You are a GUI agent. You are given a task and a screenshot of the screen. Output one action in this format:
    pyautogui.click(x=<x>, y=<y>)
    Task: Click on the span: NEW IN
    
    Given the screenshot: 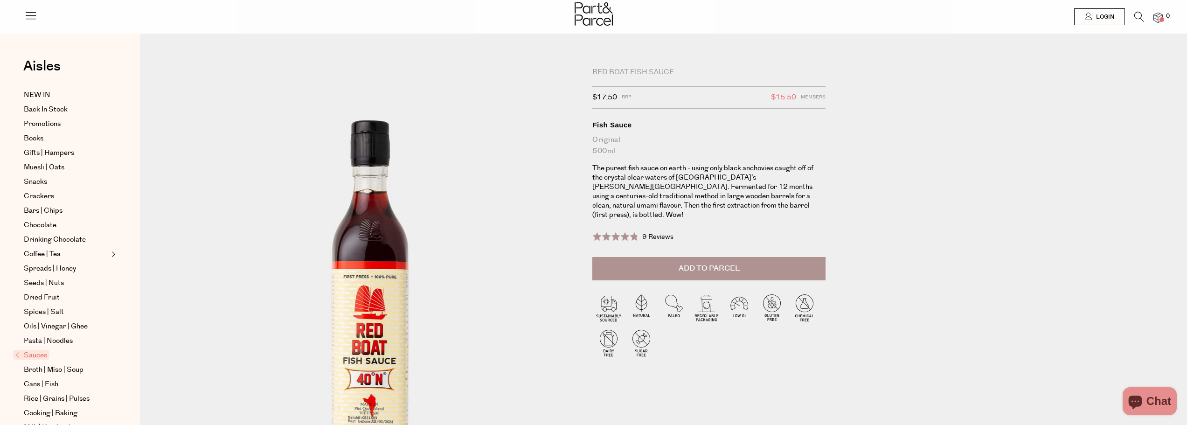 What is the action you would take?
    pyautogui.click(x=37, y=95)
    